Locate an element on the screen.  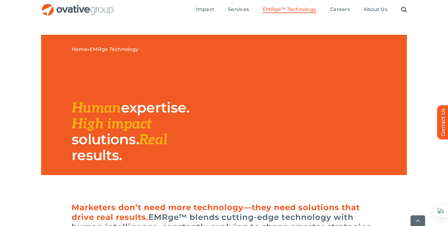
span: EMRge™ Technology is located at coordinates (290, 9).